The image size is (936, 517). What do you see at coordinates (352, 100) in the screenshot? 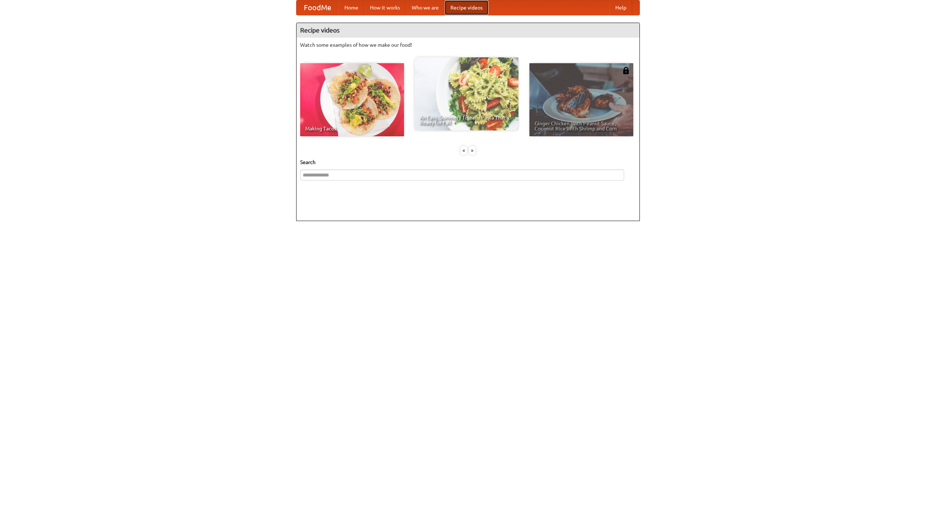
I see `a: Making Tacos` at bounding box center [352, 100].